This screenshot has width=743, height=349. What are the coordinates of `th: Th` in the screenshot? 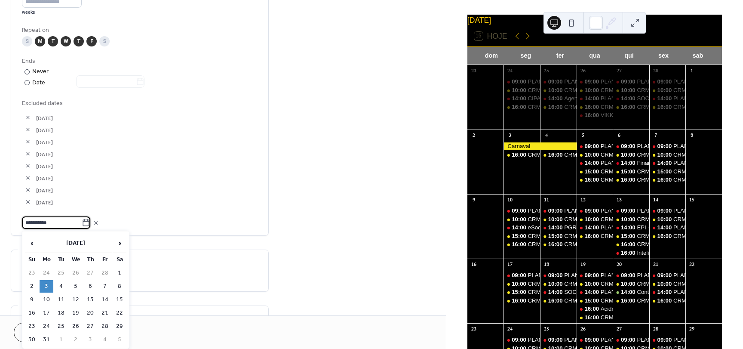 It's located at (90, 259).